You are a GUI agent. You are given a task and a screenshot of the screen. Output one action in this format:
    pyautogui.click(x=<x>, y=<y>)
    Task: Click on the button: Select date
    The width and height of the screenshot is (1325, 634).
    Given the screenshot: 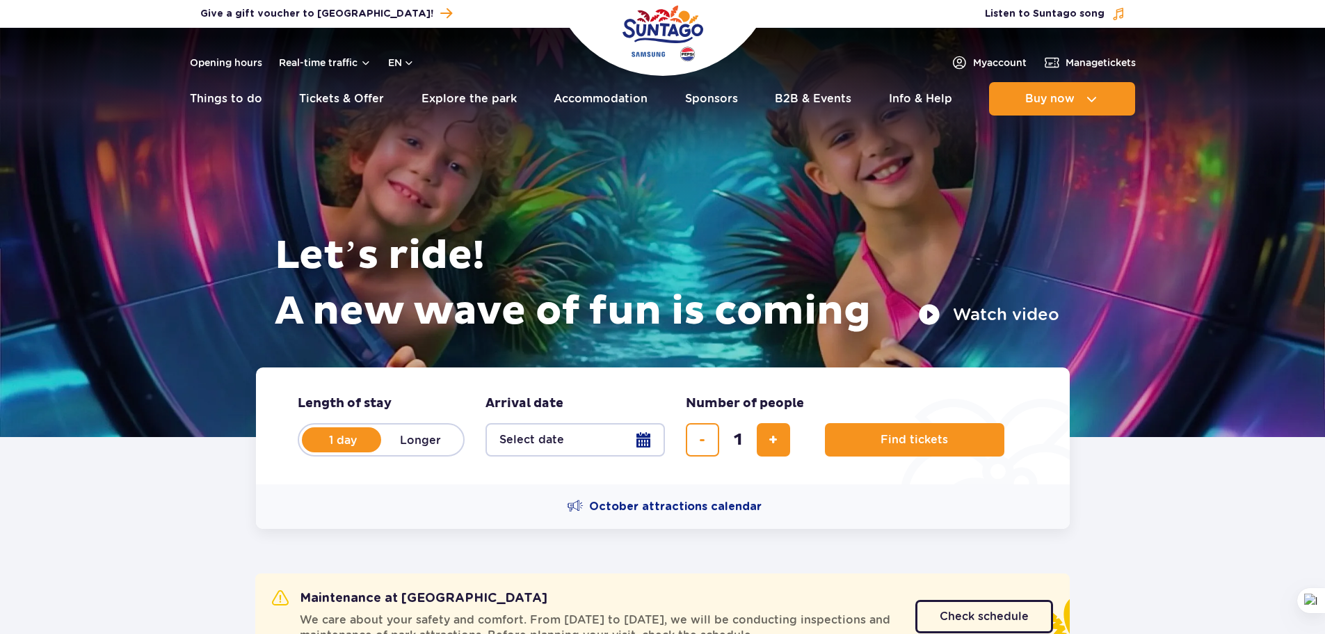 What is the action you would take?
    pyautogui.click(x=575, y=440)
    